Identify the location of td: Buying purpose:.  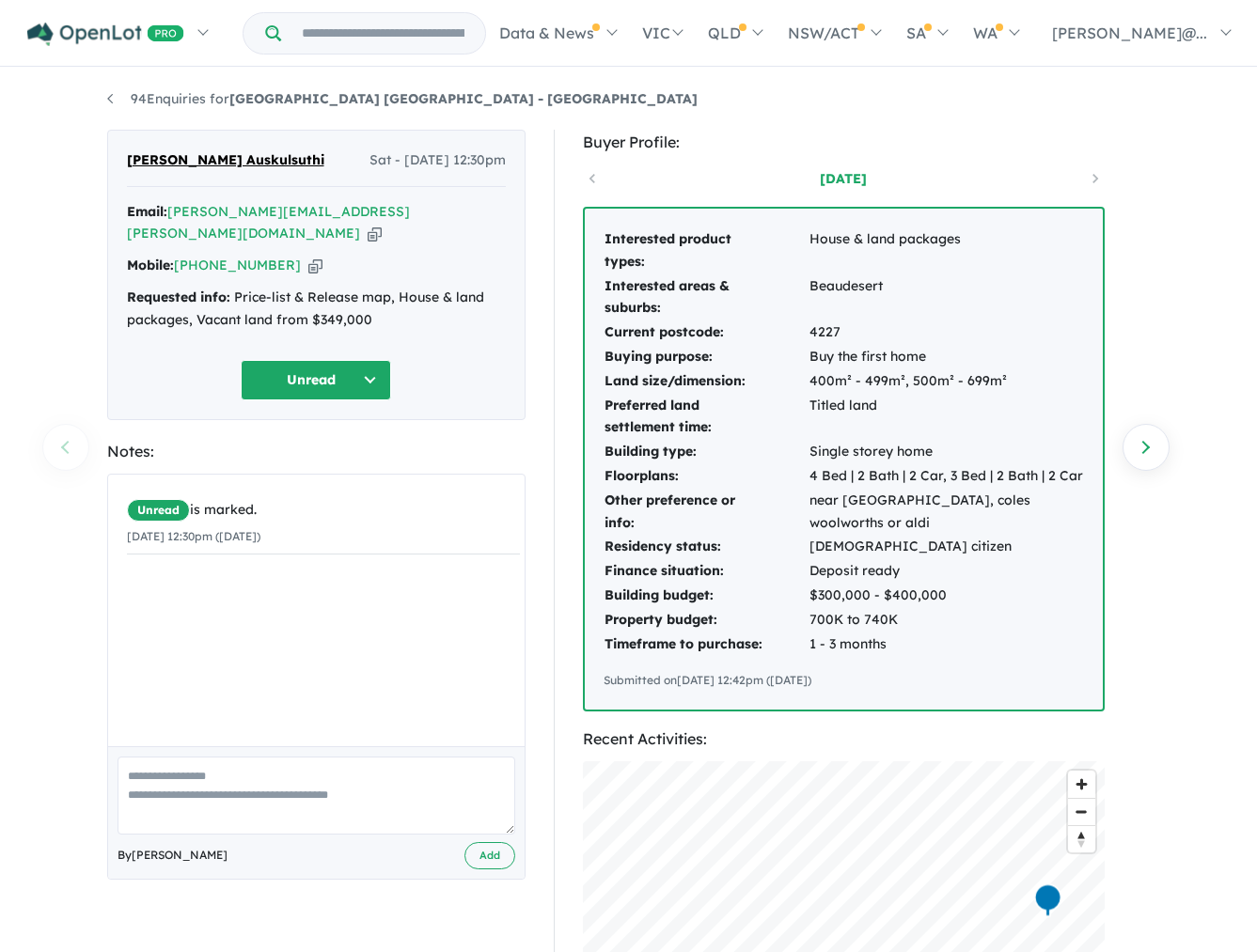
(706, 358).